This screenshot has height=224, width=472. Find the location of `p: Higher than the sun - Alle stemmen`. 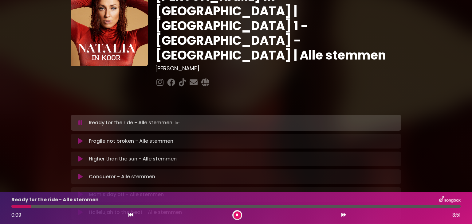

p: Higher than the sun - Alle stemmen is located at coordinates (133, 159).